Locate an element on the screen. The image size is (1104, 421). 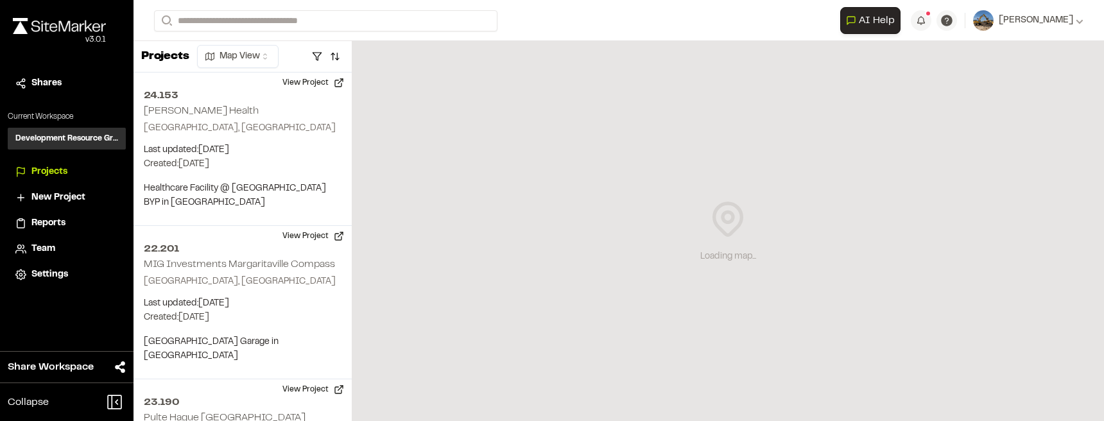
span: Reports is located at coordinates (48, 223).